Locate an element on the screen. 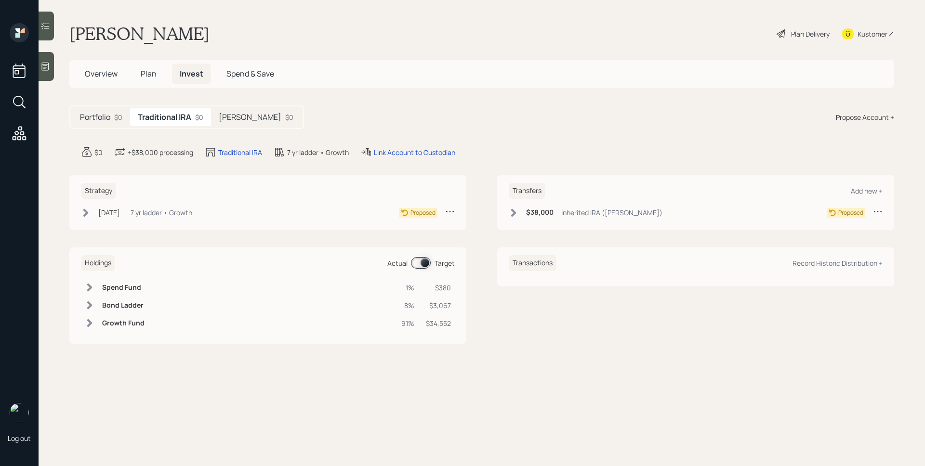 The width and height of the screenshot is (925, 466). span: Plan is located at coordinates (148, 74).